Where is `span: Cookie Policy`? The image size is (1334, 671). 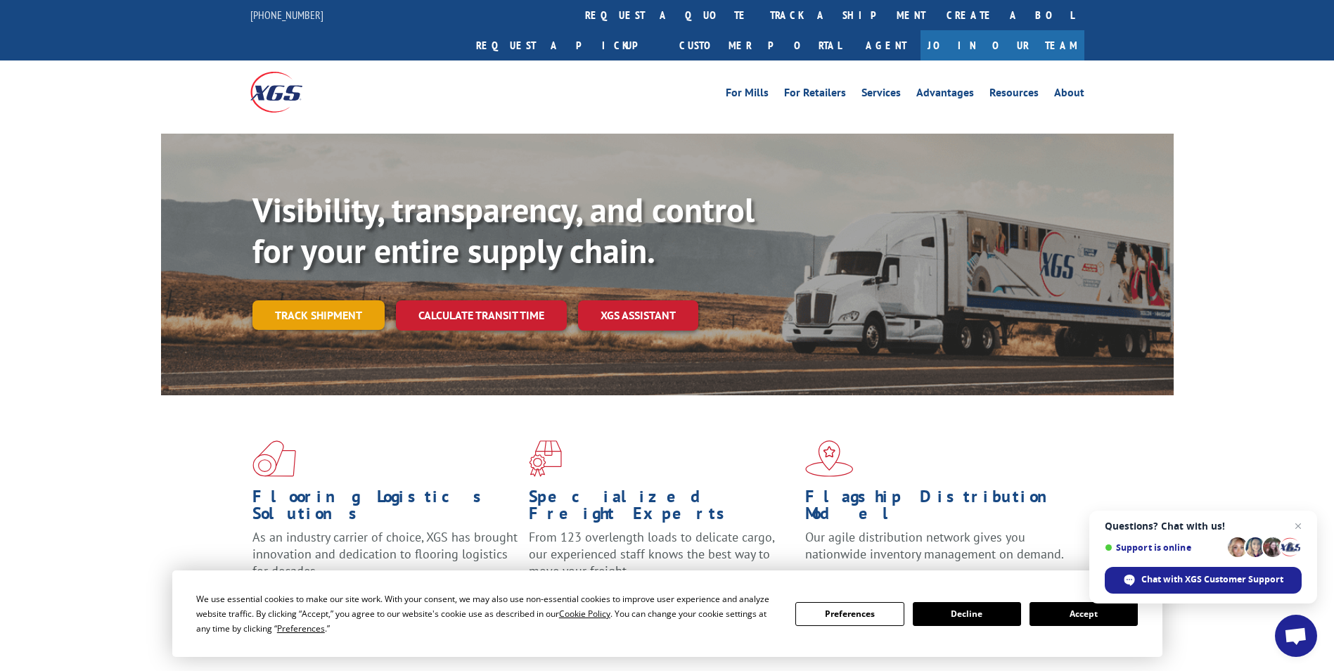 span: Cookie Policy is located at coordinates (584, 613).